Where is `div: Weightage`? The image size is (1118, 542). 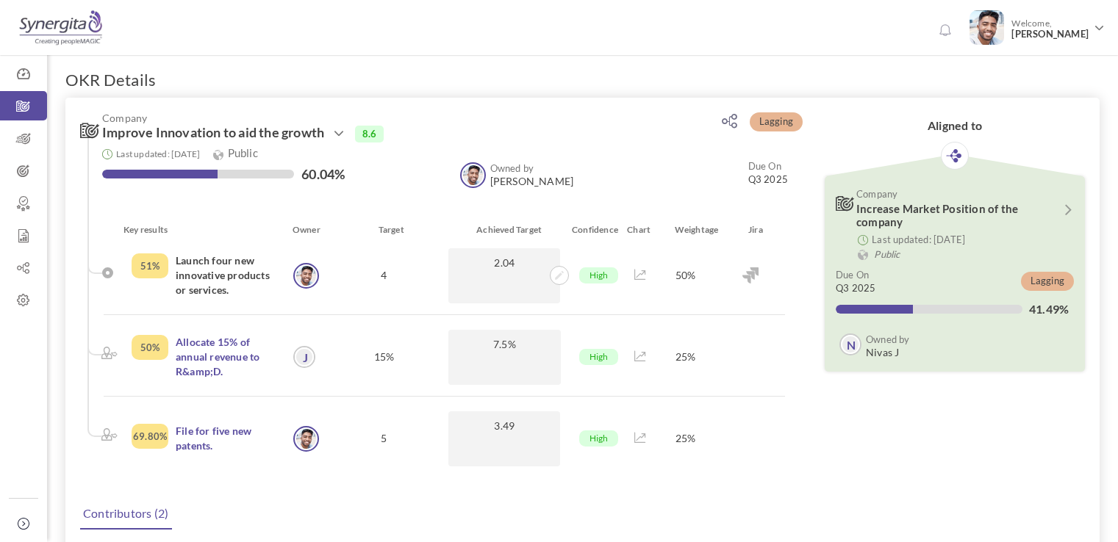 div: Weightage is located at coordinates (696, 230).